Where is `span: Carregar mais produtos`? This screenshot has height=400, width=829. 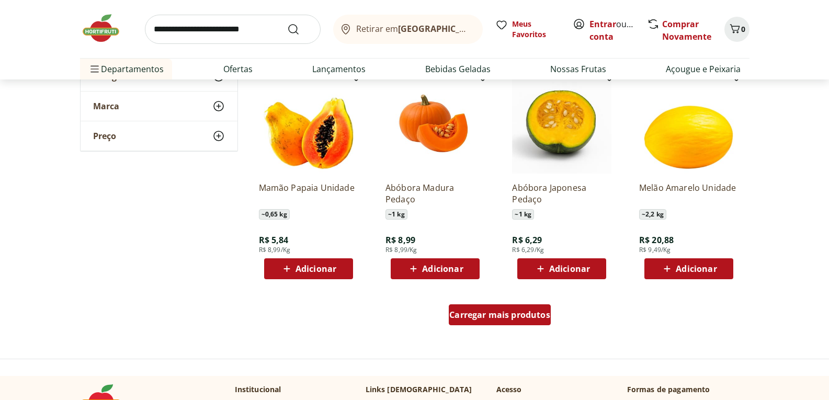
span: Carregar mais produtos is located at coordinates (500, 315).